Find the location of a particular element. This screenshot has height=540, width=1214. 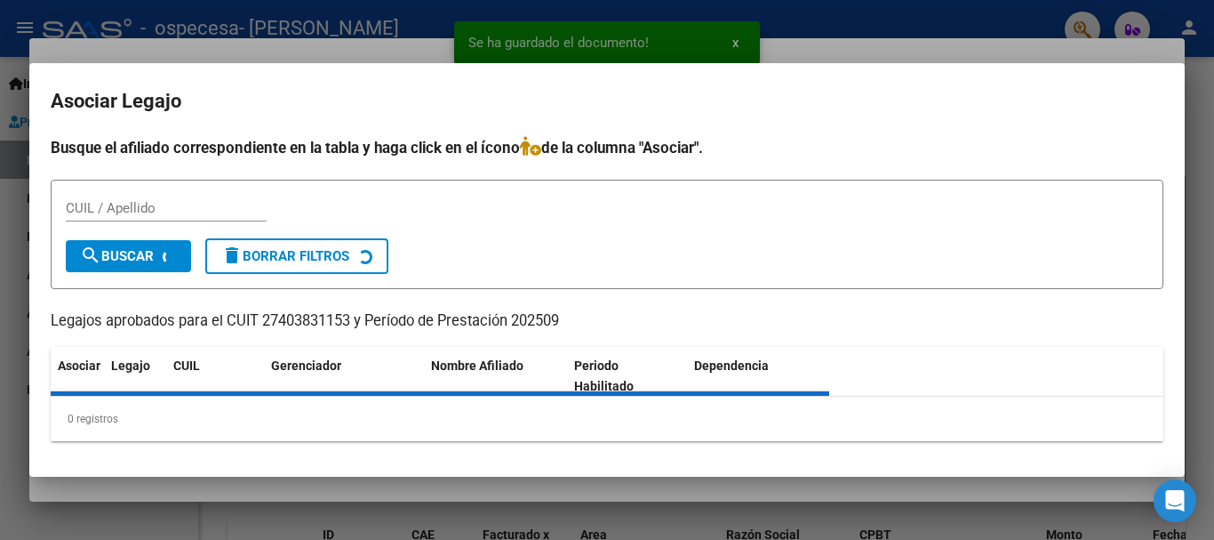

span: Legajo is located at coordinates (131, 365).